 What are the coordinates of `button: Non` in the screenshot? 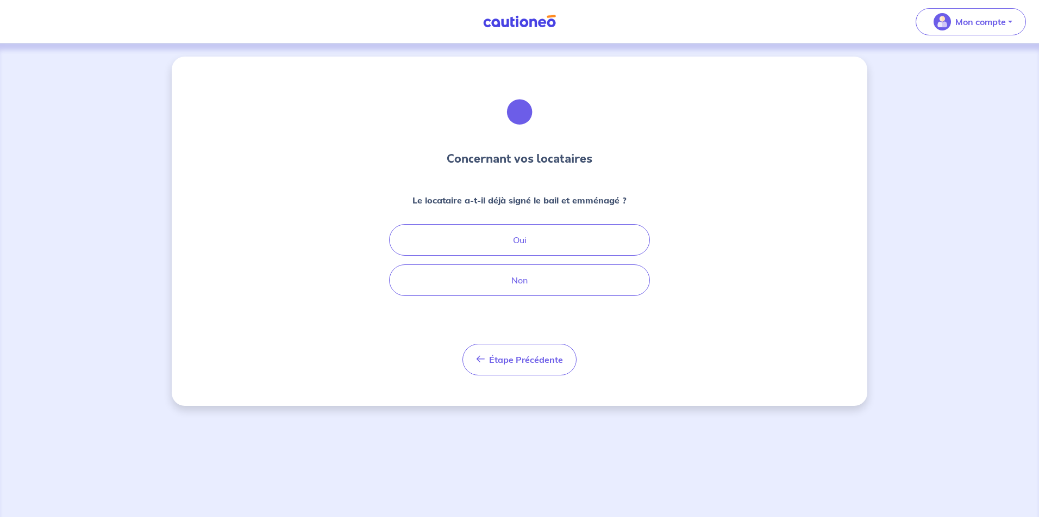 It's located at (520, 280).